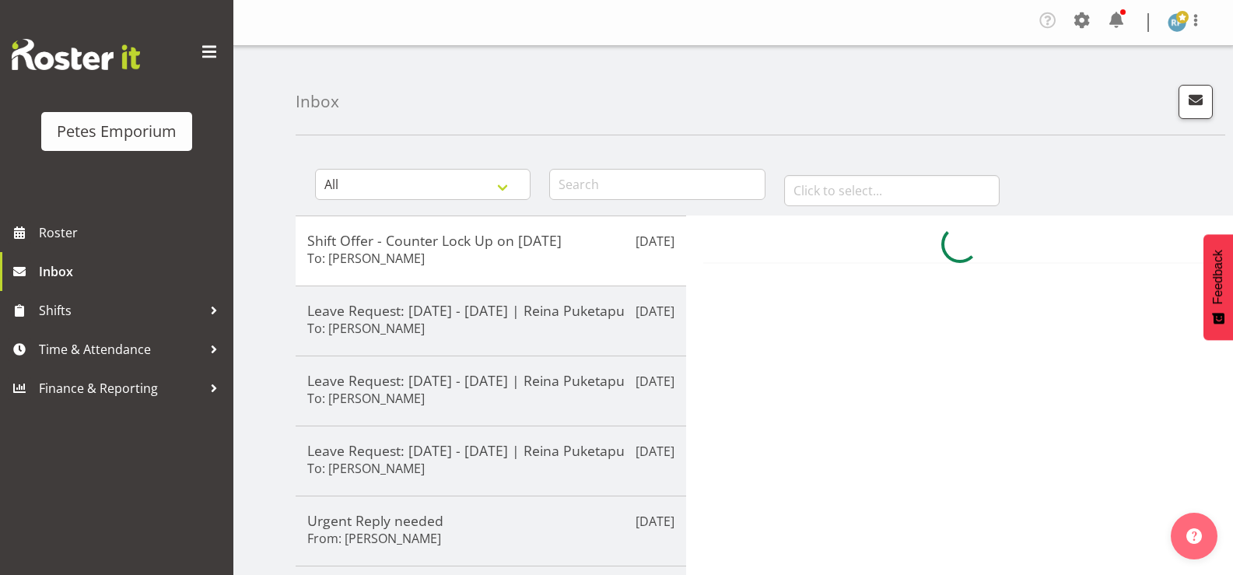 The height and width of the screenshot is (575, 1233). What do you see at coordinates (891, 191) in the screenshot?
I see `input: Click to select...` at bounding box center [891, 191].